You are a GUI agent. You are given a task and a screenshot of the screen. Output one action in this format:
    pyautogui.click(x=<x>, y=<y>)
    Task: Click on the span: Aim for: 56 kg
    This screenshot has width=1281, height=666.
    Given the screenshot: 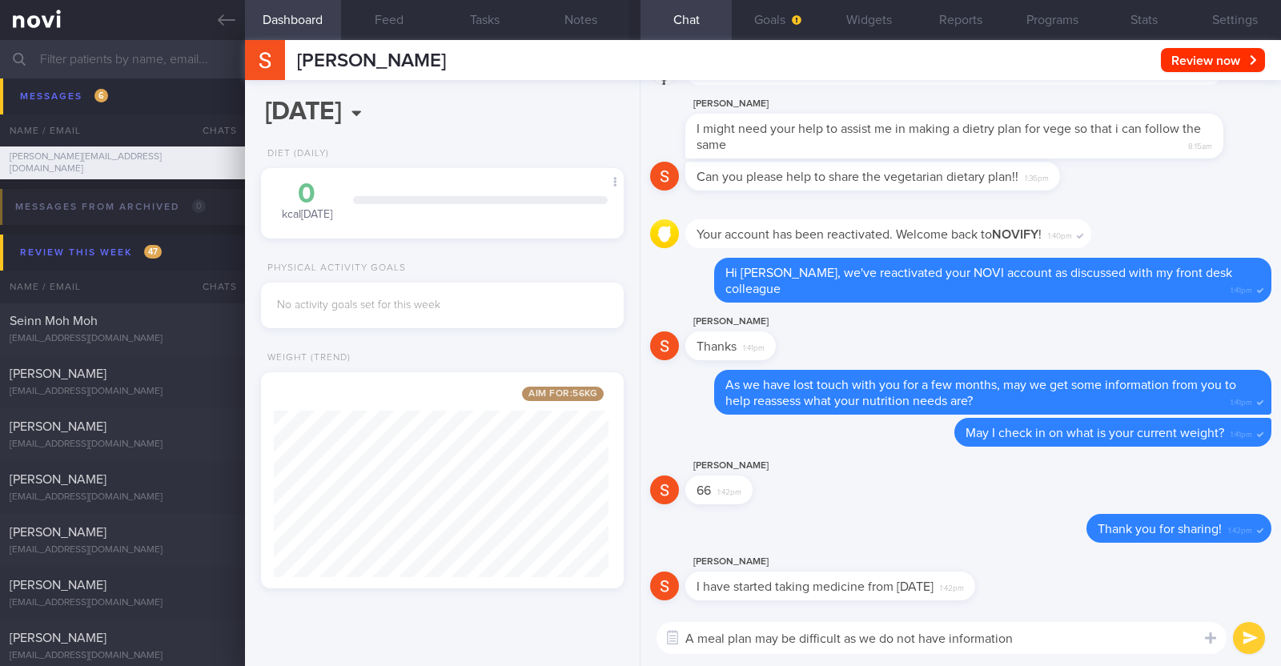 What is the action you would take?
    pyautogui.click(x=563, y=394)
    